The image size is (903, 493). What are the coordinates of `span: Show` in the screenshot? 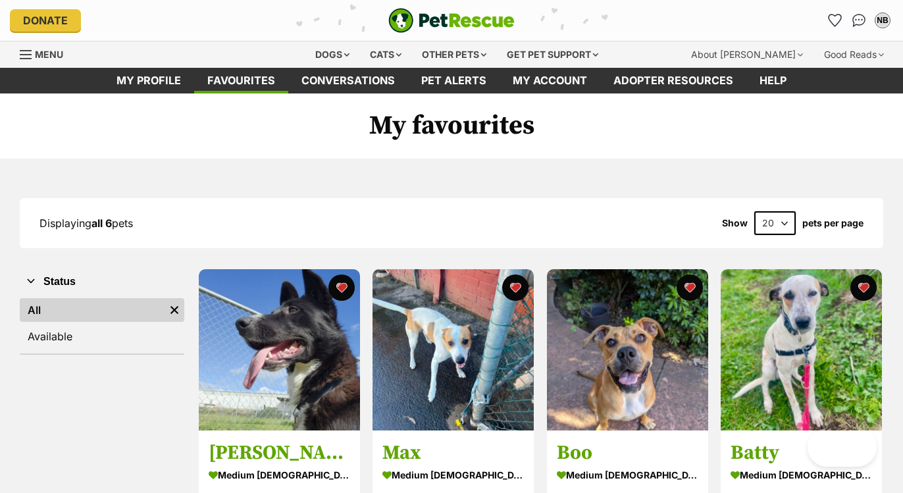 It's located at (734, 223).